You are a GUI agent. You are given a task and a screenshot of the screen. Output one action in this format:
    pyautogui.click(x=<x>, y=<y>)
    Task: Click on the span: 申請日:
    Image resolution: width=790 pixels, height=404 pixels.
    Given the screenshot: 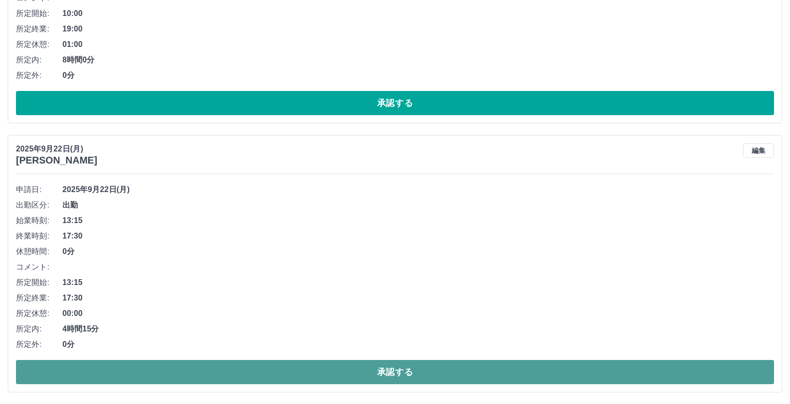 What is the action you would take?
    pyautogui.click(x=39, y=190)
    